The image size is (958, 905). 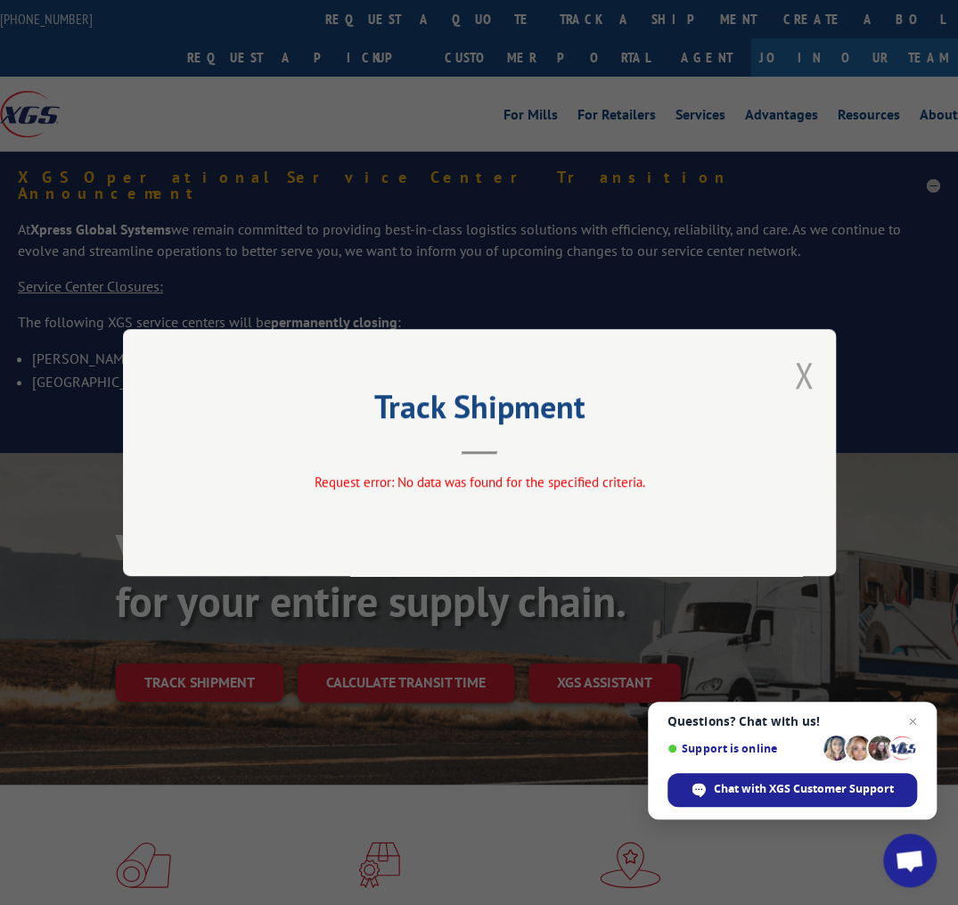 What do you see at coordinates (479, 481) in the screenshot?
I see `span: Request error: No data was found for the specified criteria.` at bounding box center [479, 481].